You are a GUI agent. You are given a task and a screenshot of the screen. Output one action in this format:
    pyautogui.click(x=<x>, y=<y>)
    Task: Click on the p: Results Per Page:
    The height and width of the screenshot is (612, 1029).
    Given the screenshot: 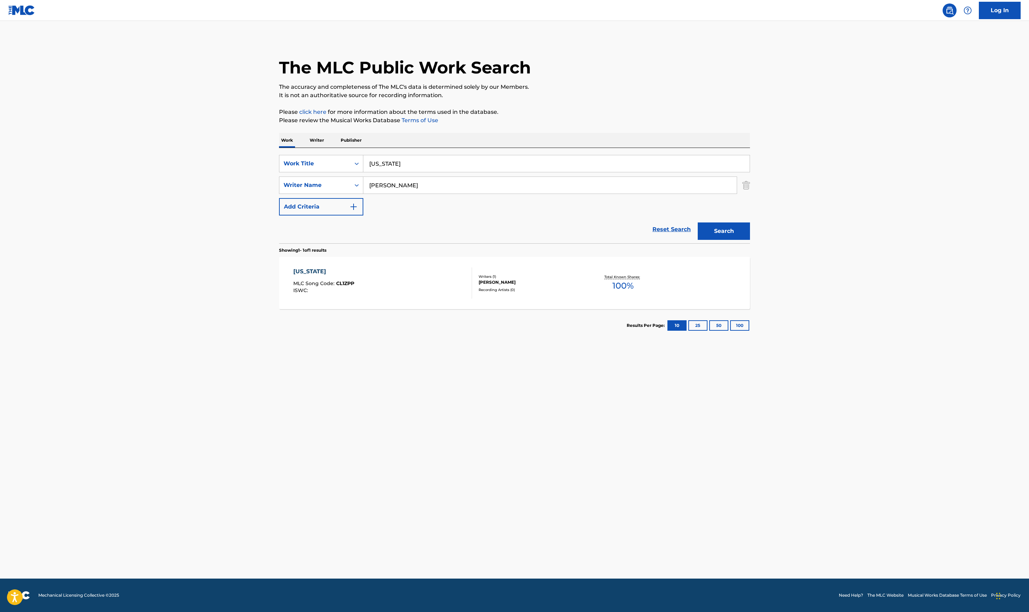 What is the action you would take?
    pyautogui.click(x=647, y=326)
    